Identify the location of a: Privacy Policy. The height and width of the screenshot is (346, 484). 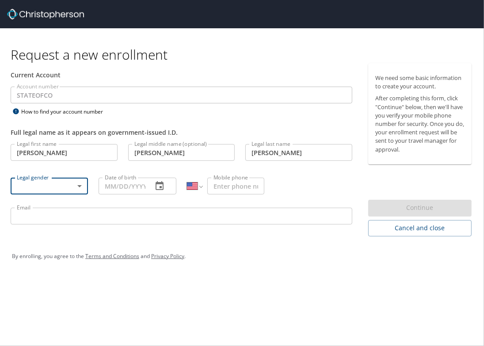
(168, 256).